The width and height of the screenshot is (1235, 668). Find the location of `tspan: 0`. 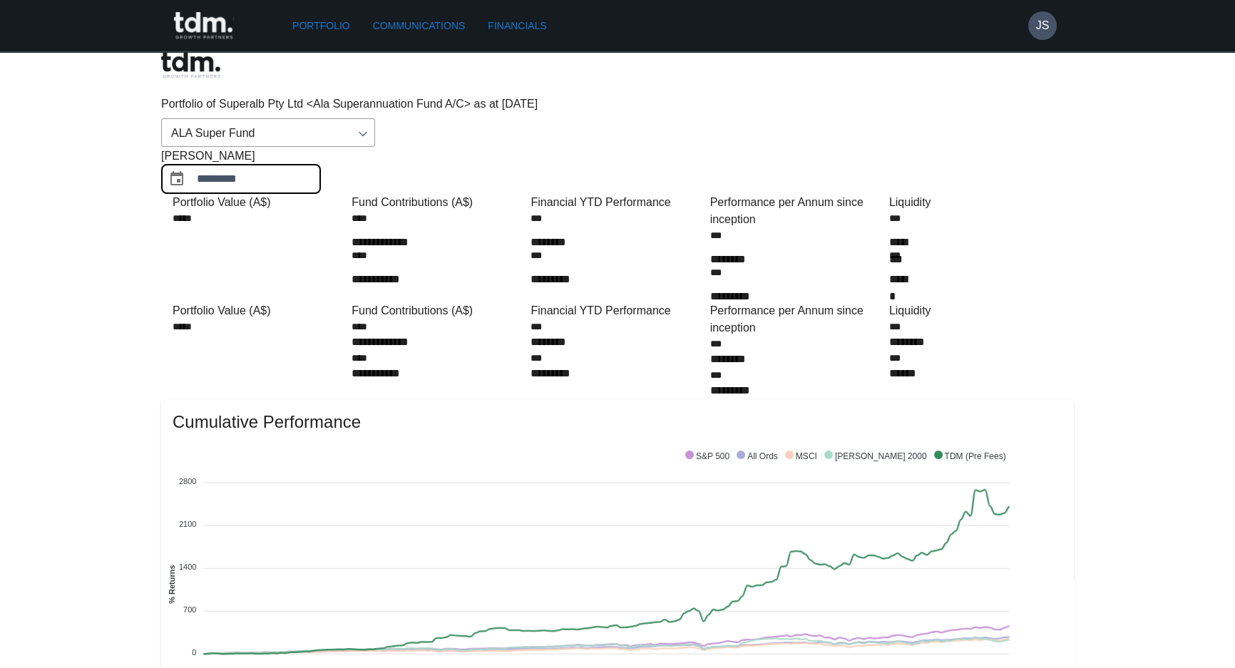

tspan: 0 is located at coordinates (194, 651).